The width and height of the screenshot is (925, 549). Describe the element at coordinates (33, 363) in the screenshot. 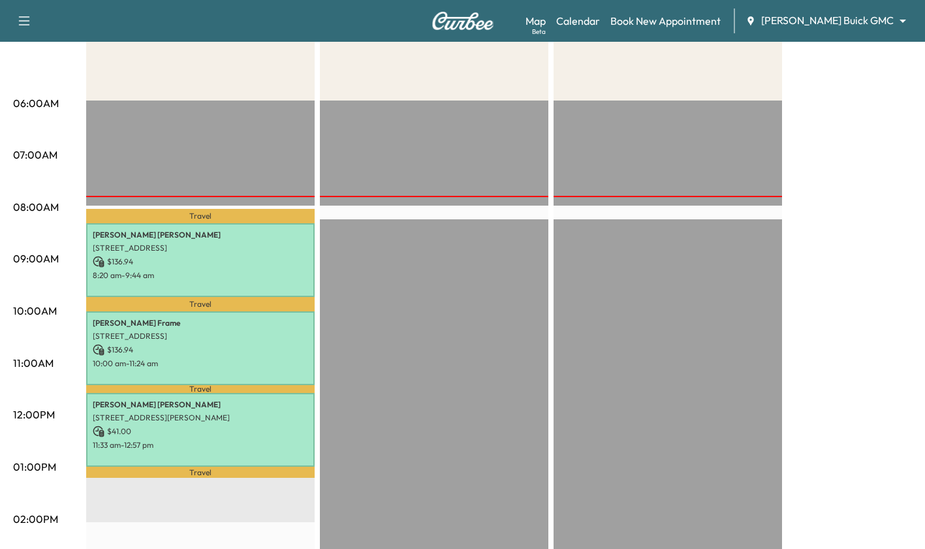

I see `p: 11:00AM` at that location.